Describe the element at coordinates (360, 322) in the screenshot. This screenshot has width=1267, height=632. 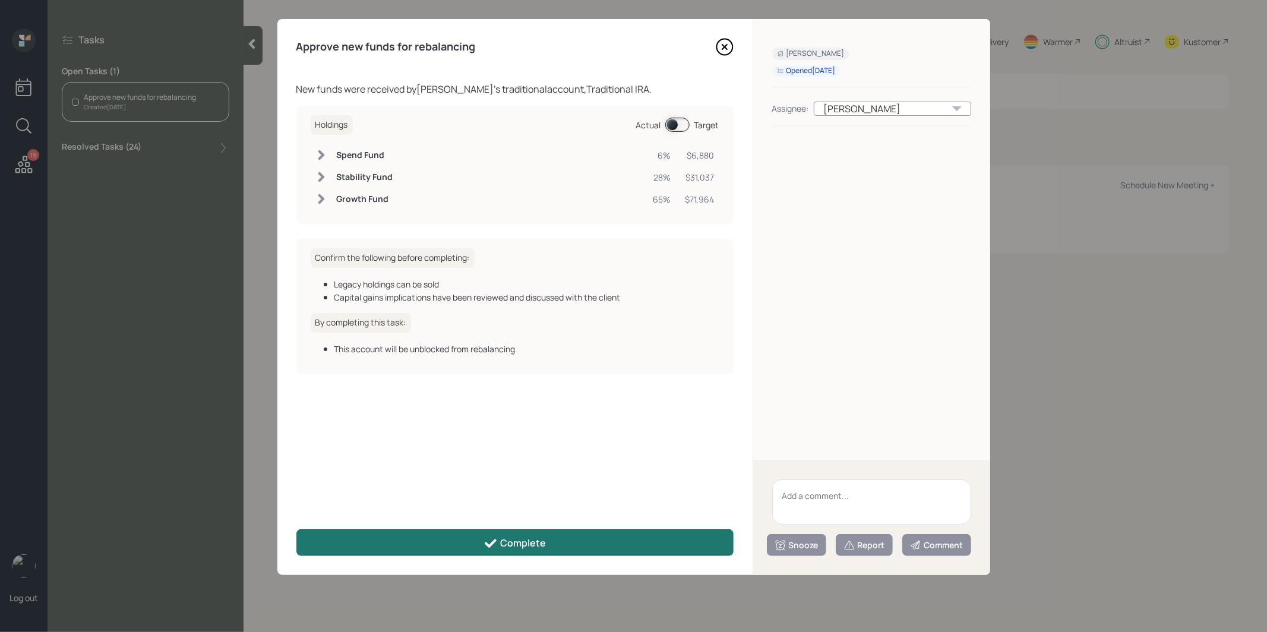
I see `h6: By completing this task:` at that location.